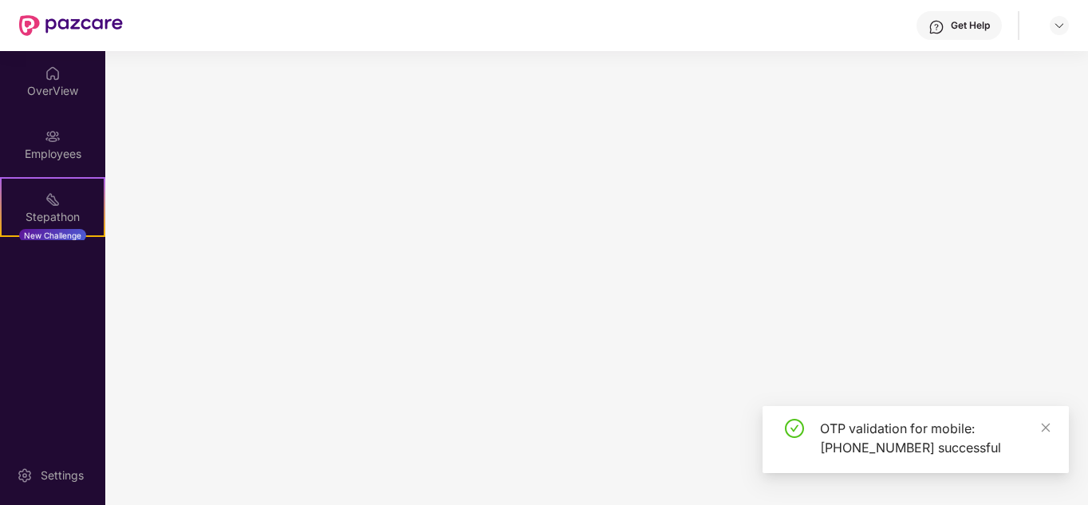 The width and height of the screenshot is (1088, 505). What do you see at coordinates (53, 73) in the screenshot?
I see `img: svg+xml;base64,PHN2ZyBpZD0iSG9tZSIgeG1sbnM9Imh0dHA6Ly93d3cudzMub3JnLzIwMDAvc3ZnIiB3aWR0aD0iMjAiIG...` at bounding box center [53, 73].